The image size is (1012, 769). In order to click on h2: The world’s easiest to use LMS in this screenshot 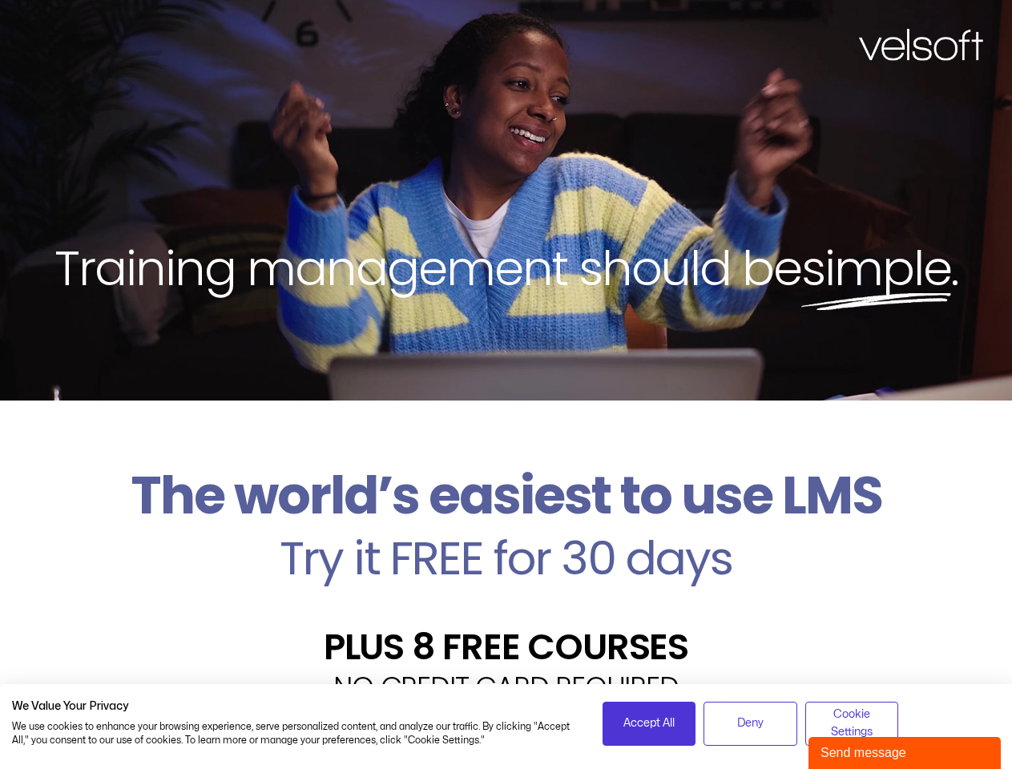, I will do `click(506, 496)`.